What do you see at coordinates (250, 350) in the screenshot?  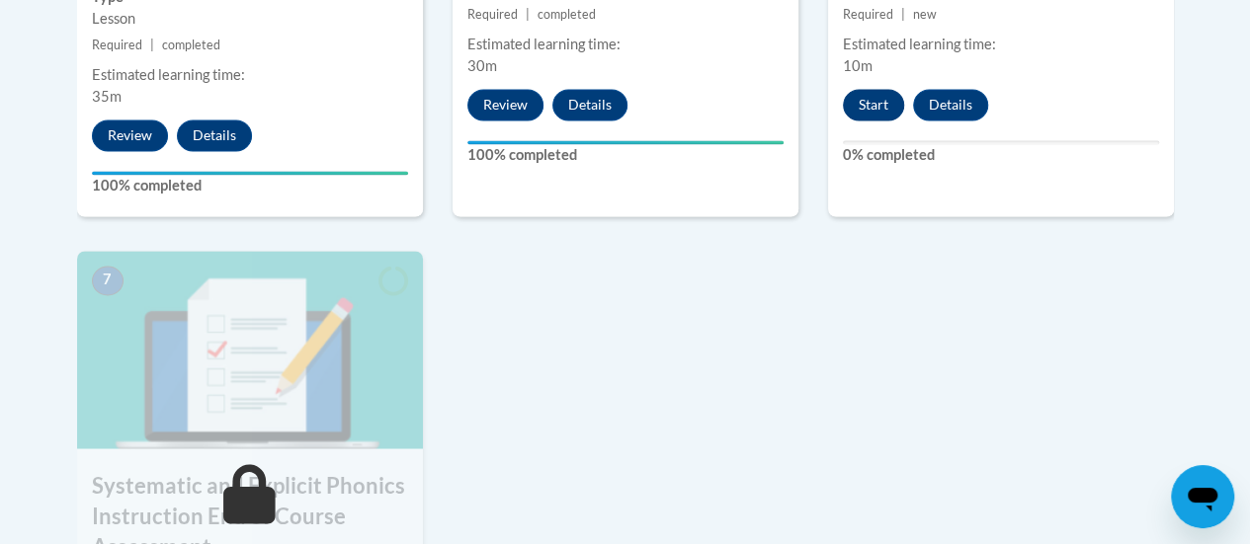 I see `img: Course Image` at bounding box center [250, 350].